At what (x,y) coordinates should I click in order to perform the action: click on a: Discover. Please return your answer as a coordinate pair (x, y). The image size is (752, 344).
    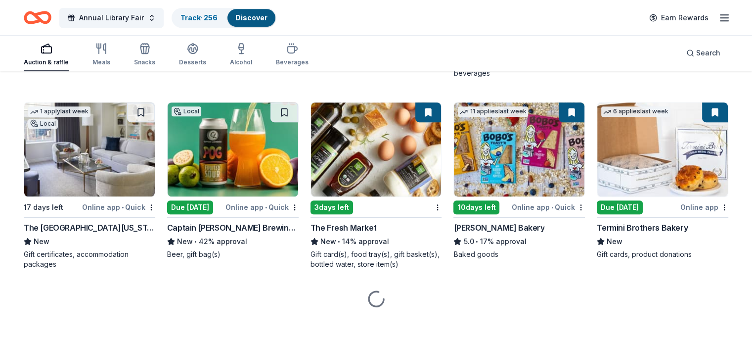
    Looking at the image, I should click on (251, 17).